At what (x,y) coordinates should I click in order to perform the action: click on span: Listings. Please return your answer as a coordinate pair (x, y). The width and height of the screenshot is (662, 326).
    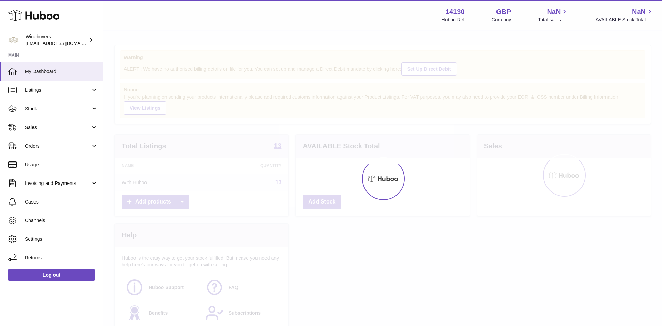
    Looking at the image, I should click on (58, 90).